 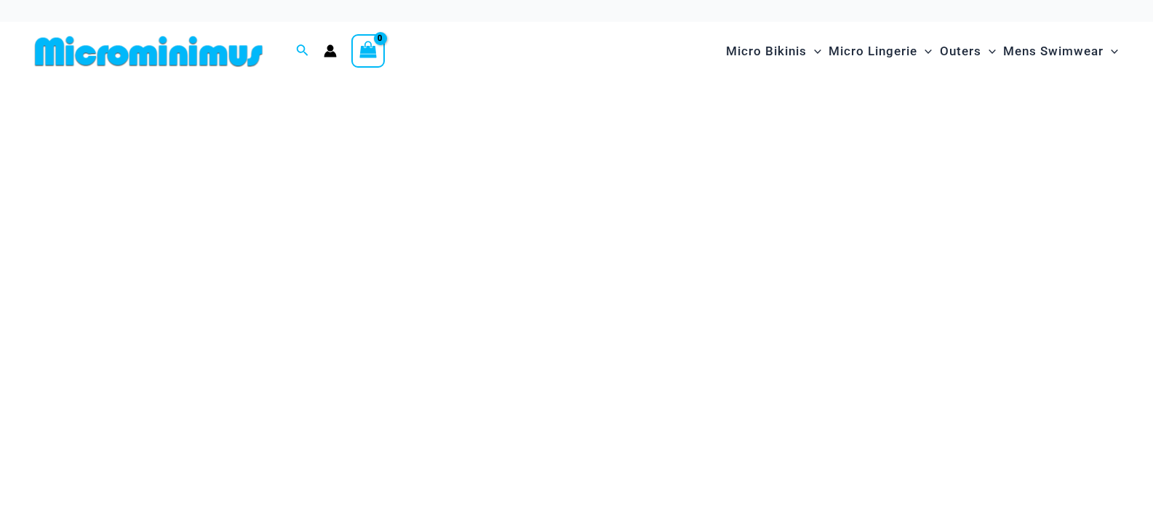 What do you see at coordinates (368, 51) in the screenshot?
I see `a: View Shopping Cart, empty` at bounding box center [368, 51].